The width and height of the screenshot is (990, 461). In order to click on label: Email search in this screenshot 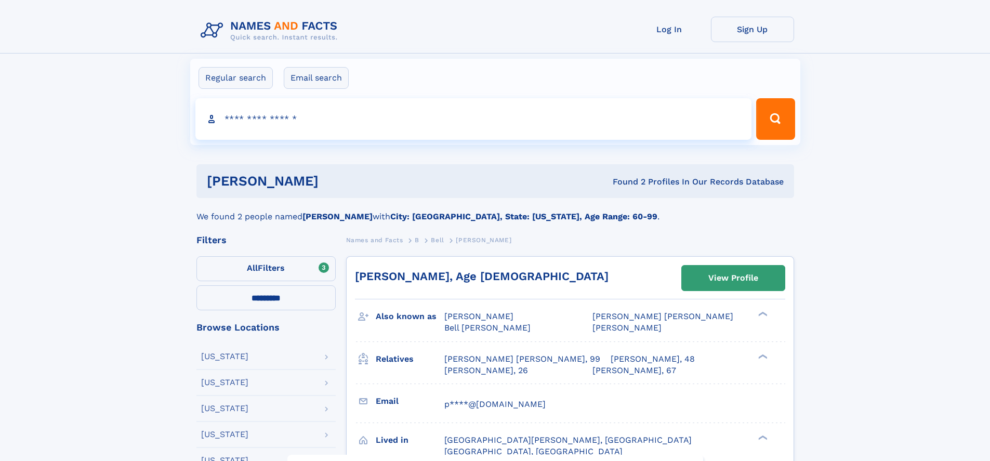, I will do `click(316, 78)`.